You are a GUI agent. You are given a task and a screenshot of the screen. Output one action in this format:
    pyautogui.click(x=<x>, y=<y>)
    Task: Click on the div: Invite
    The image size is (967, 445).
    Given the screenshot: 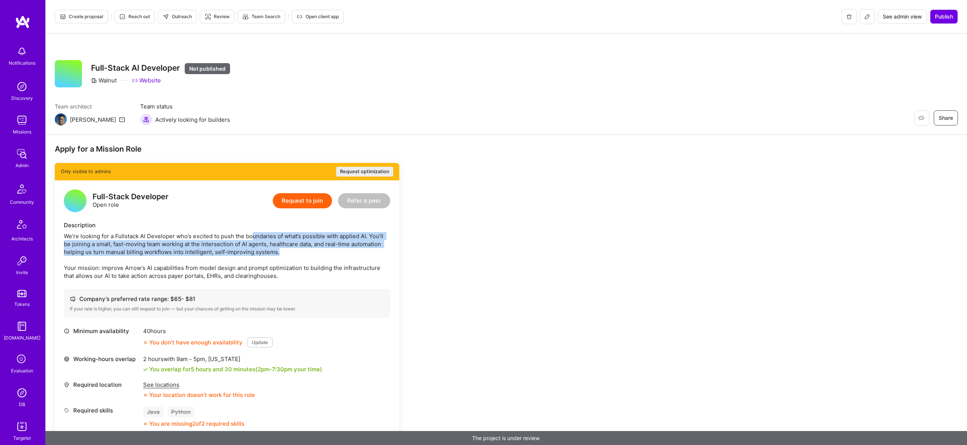 What is the action you would take?
    pyautogui.click(x=22, y=272)
    